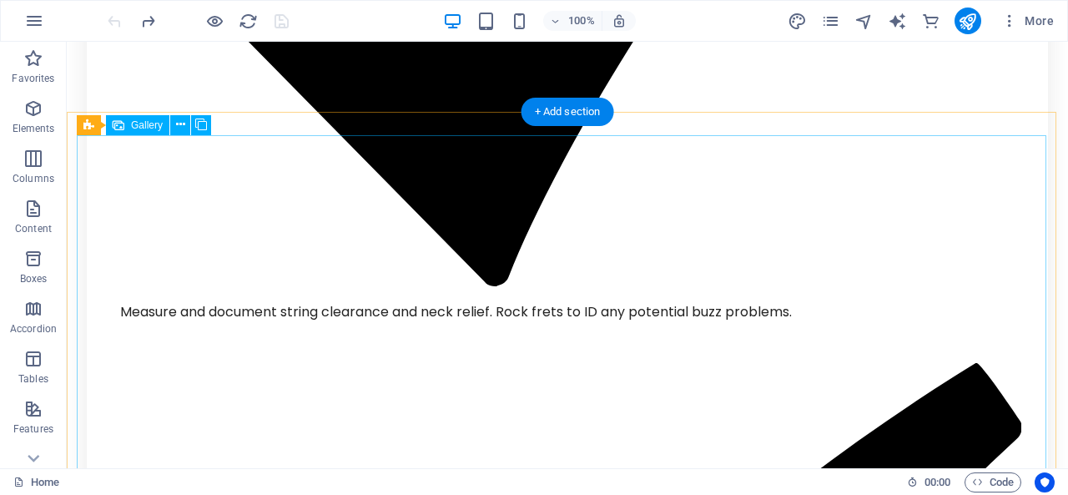  Describe the element at coordinates (33, 329) in the screenshot. I see `p: Accordion` at that location.